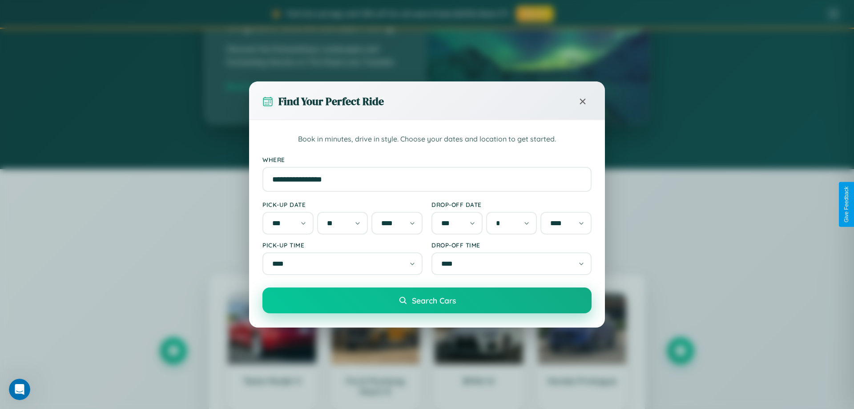 The height and width of the screenshot is (409, 854). Describe the element at coordinates (427, 139) in the screenshot. I see `p: Book in minutes, drive in style. Choose your dates and location to get started.` at that location.